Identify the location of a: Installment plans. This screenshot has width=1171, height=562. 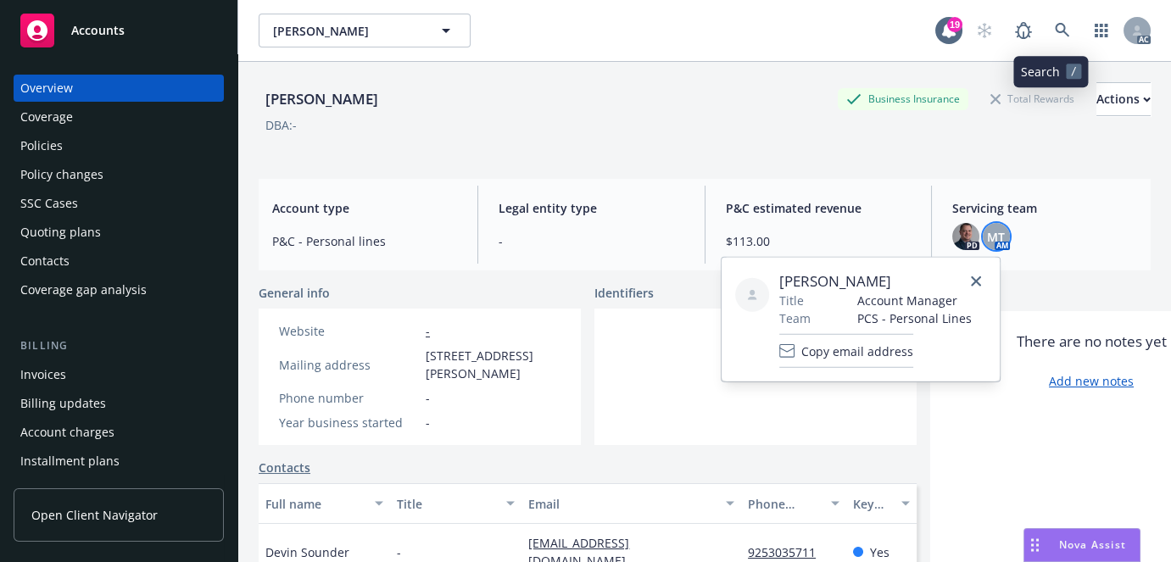
(119, 461).